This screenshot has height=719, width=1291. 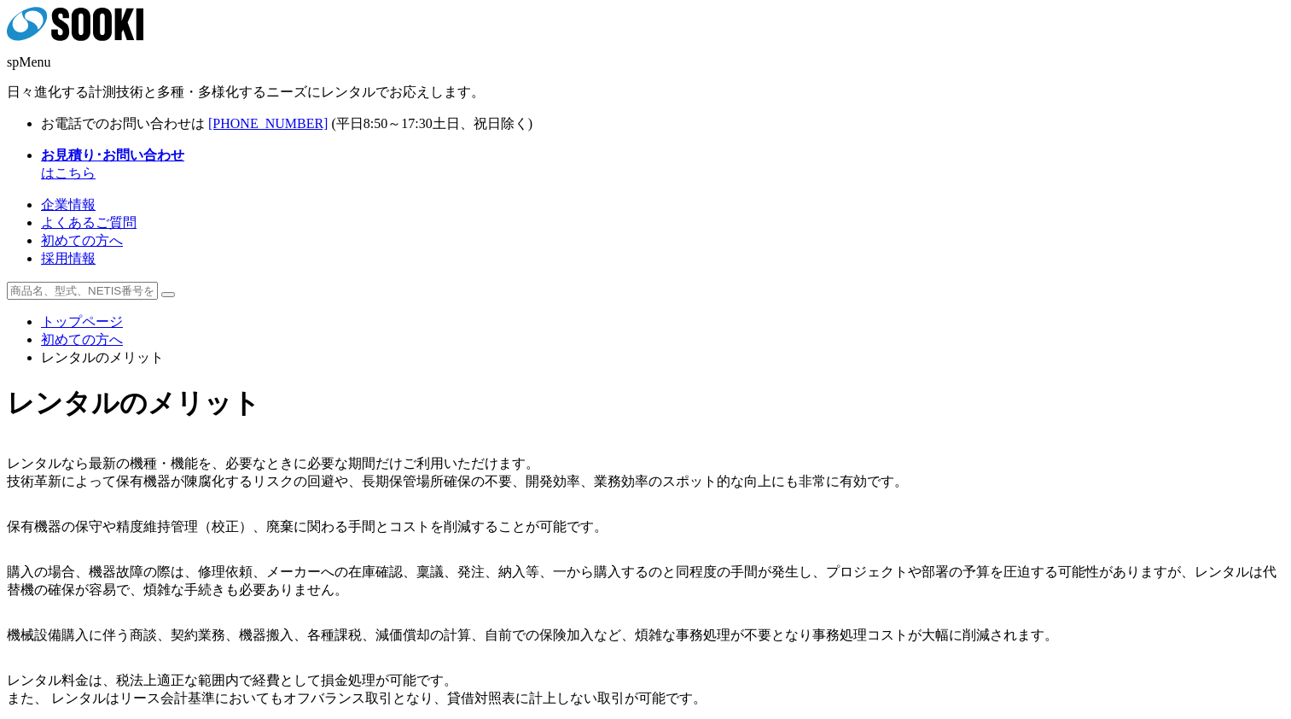 What do you see at coordinates (123, 123) in the screenshot?
I see `span: お電話でのお問い合わせは` at bounding box center [123, 123].